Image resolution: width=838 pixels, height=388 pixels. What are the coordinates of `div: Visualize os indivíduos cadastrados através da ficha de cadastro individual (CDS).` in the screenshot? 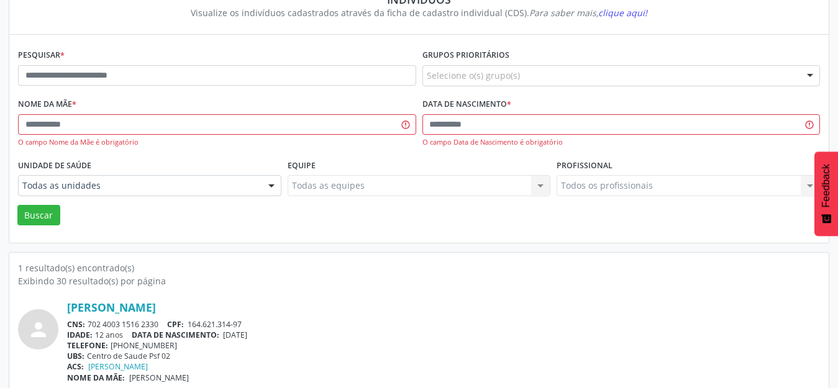 It's located at (418, 12).